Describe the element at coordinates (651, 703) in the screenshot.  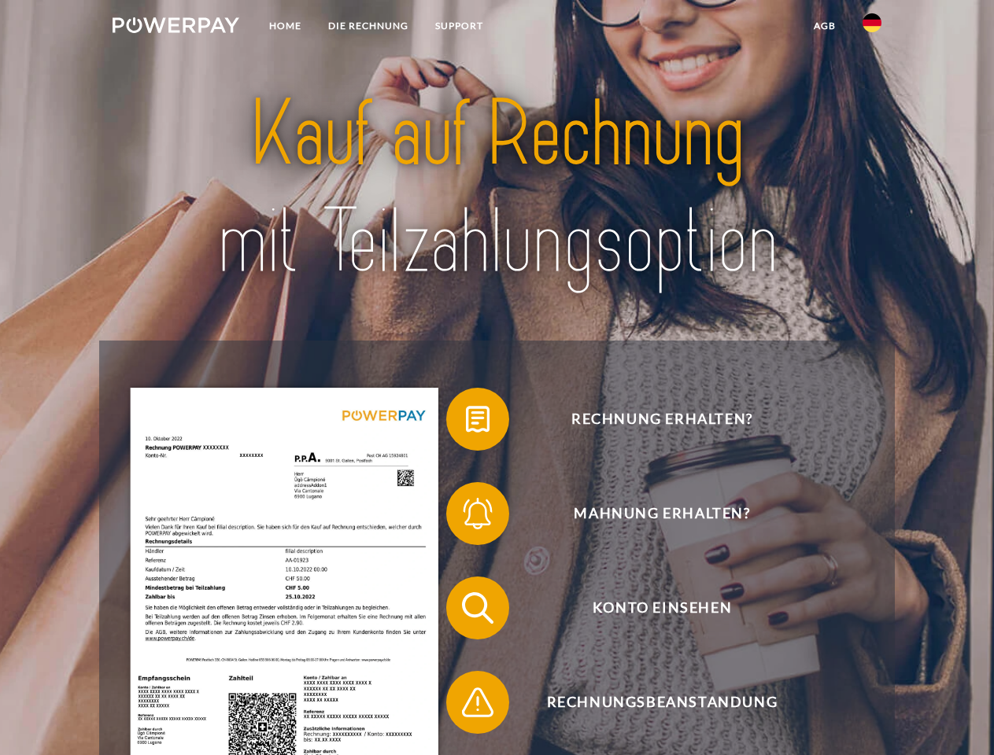
I see `button: Rechnungsbeanstandung` at that location.